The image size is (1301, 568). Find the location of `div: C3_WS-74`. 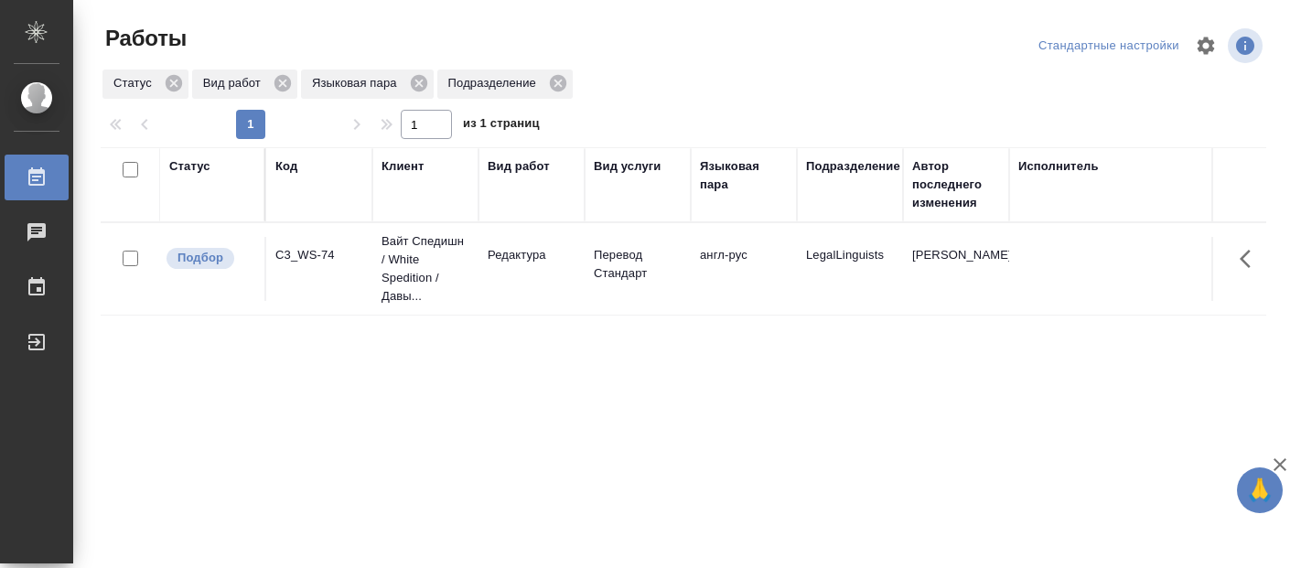

div: C3_WS-74 is located at coordinates (319, 255).